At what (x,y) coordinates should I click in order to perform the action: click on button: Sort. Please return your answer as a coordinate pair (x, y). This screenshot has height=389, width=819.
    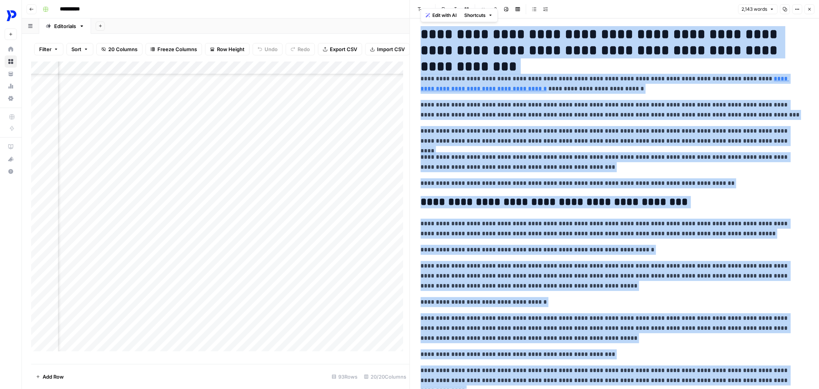
    Looking at the image, I should click on (80, 49).